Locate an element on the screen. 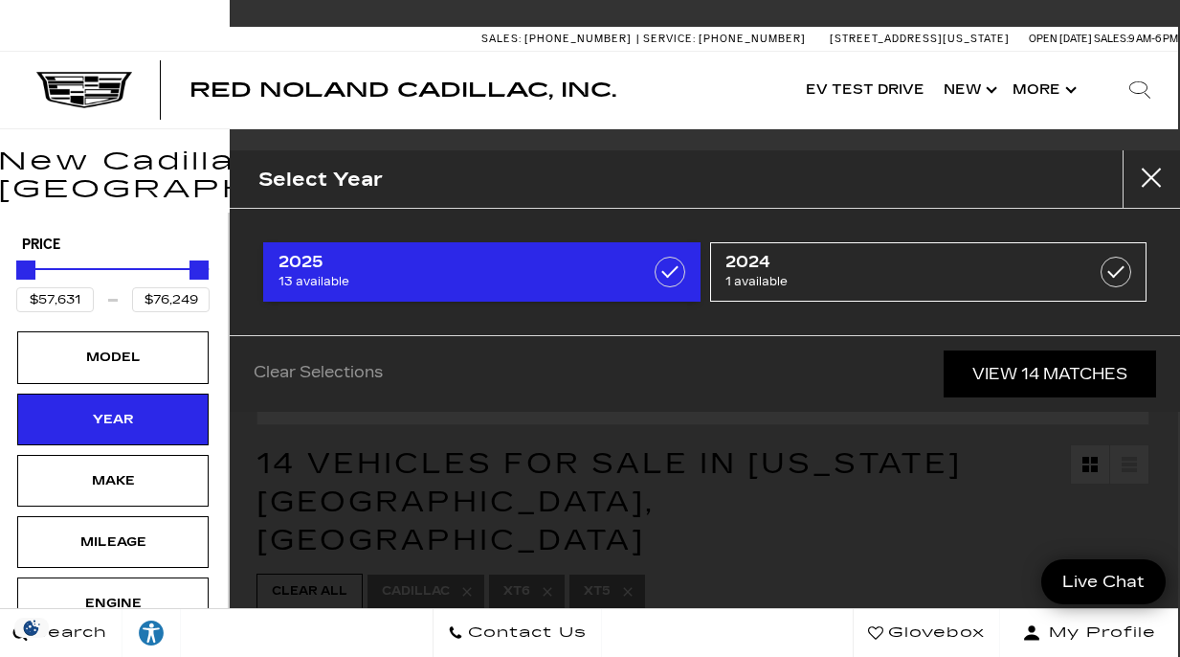 The height and width of the screenshot is (657, 1180). div: MakeMake is located at coordinates (113, 481).